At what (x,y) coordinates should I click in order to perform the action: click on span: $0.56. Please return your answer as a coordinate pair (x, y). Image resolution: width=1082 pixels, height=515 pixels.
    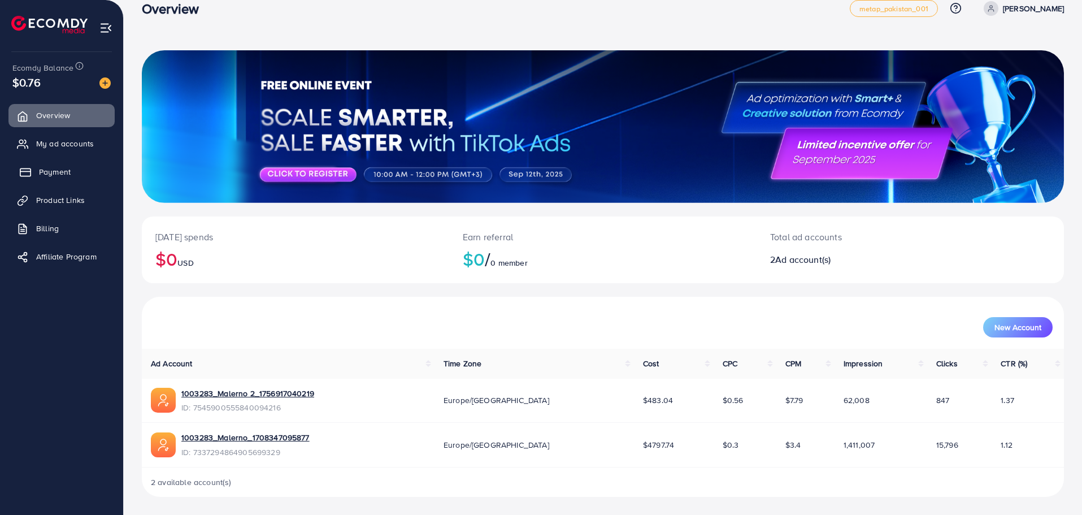
    Looking at the image, I should click on (733, 400).